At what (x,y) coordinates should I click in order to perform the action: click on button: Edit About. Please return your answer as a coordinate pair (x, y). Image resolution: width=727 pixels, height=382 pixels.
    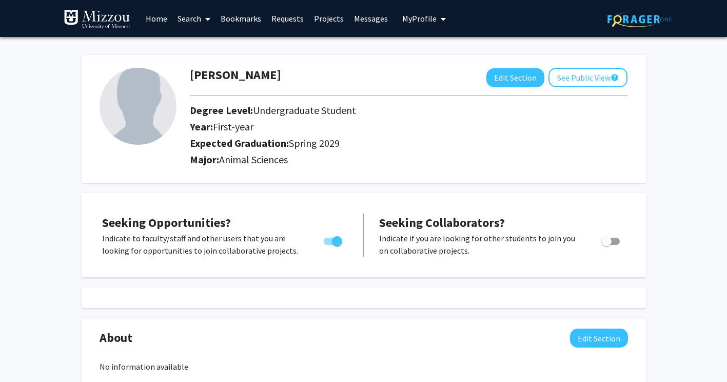
    Looking at the image, I should click on (599, 338).